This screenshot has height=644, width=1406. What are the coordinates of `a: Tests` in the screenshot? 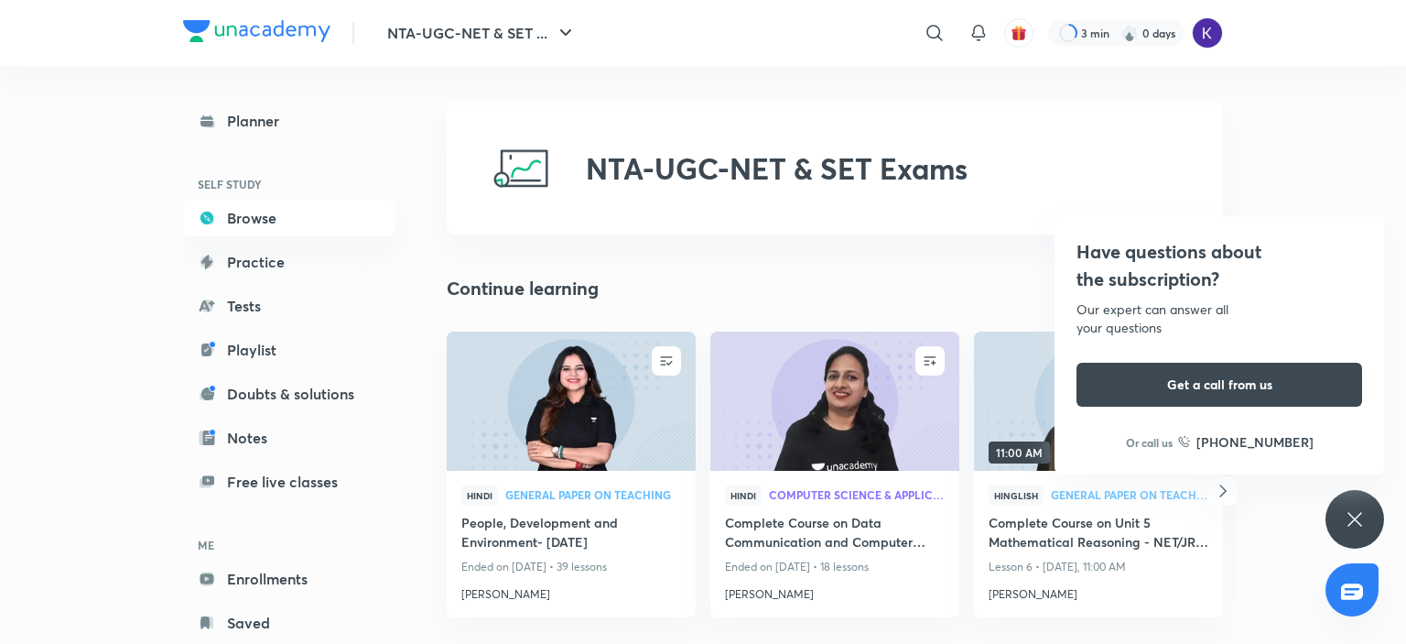 It's located at (289, 306).